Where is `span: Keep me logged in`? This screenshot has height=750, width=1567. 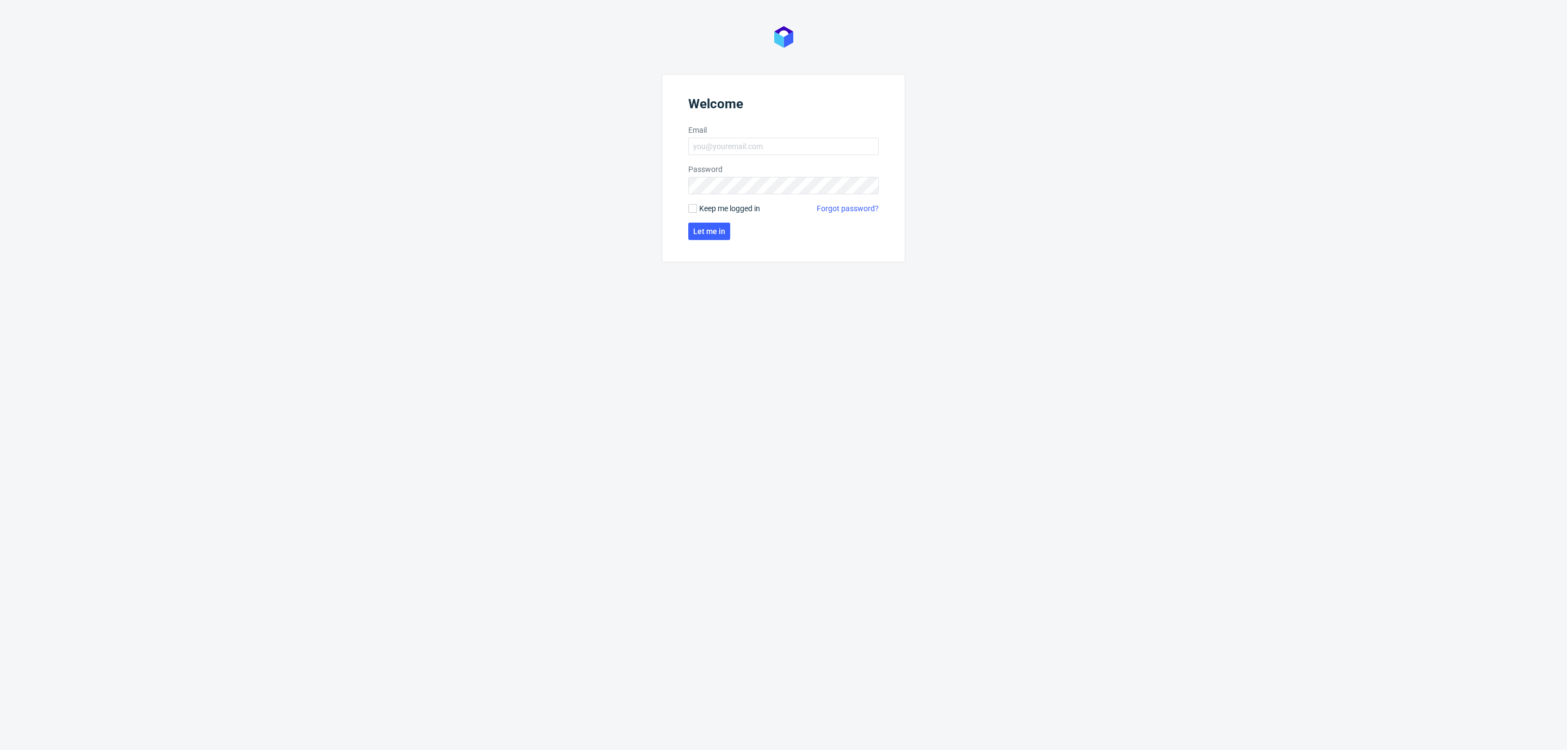 span: Keep me logged in is located at coordinates (730, 208).